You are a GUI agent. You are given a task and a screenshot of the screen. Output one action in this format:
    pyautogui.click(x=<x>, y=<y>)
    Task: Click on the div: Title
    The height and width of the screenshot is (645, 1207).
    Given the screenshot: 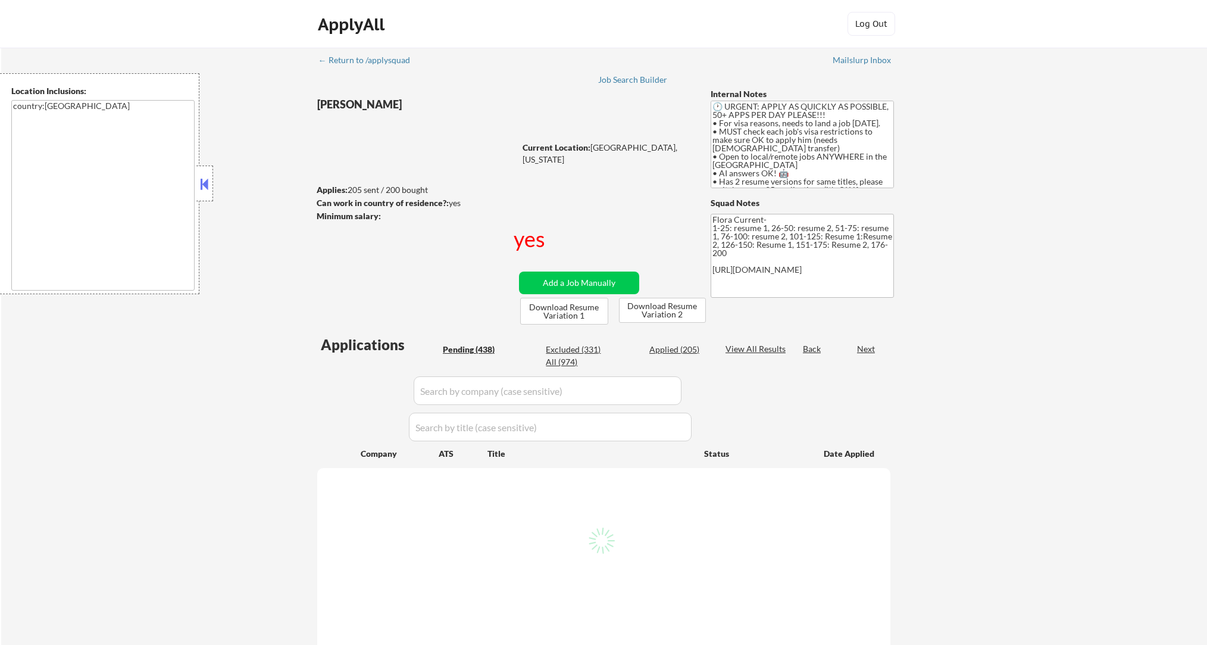 What is the action you would take?
    pyautogui.click(x=590, y=454)
    